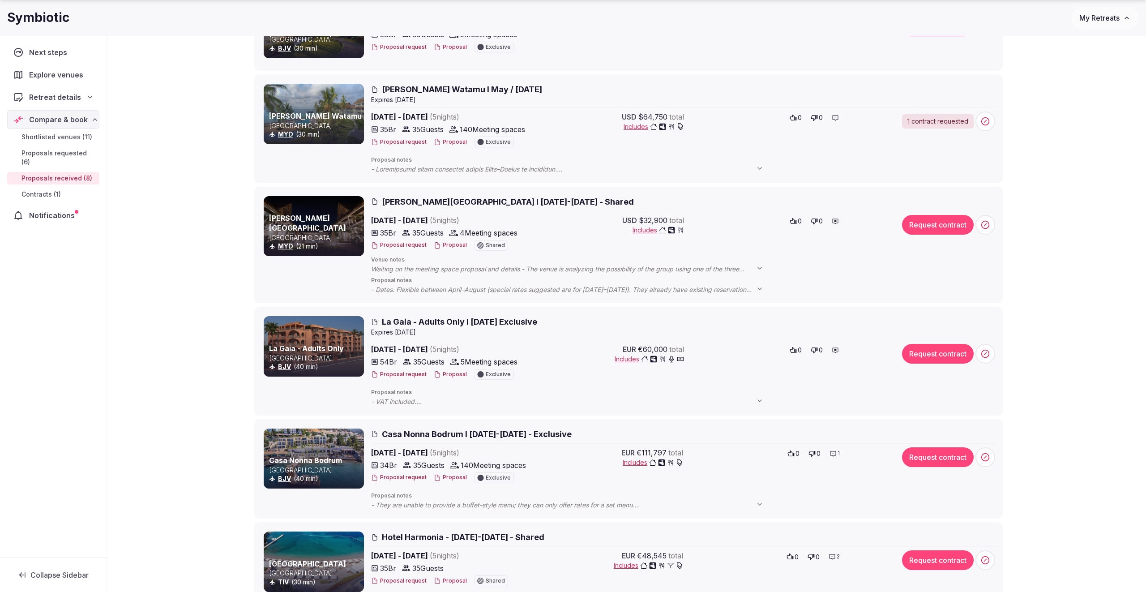  Describe the element at coordinates (572, 169) in the screenshot. I see `span: - Loremipsumd sitam consectet adipis Elits–Doeius te incididun. - Utla etd mag aliqua enimadmin –...` at that location.